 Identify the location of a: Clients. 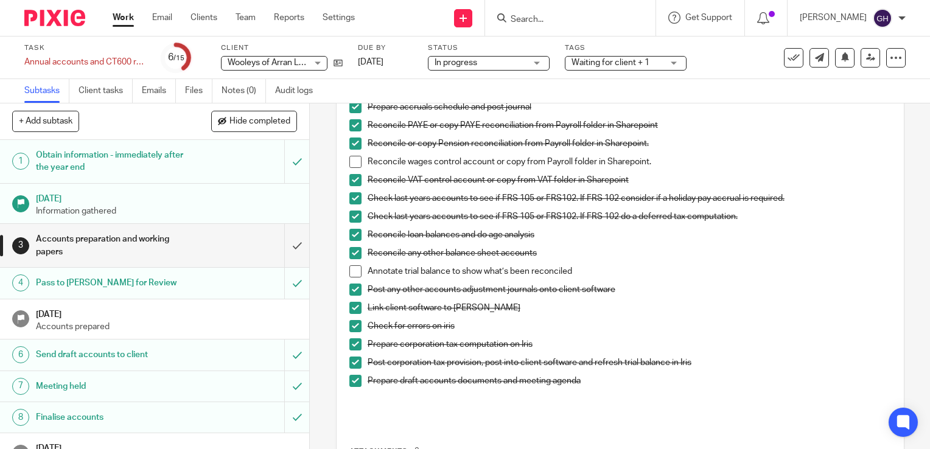
(204, 18).